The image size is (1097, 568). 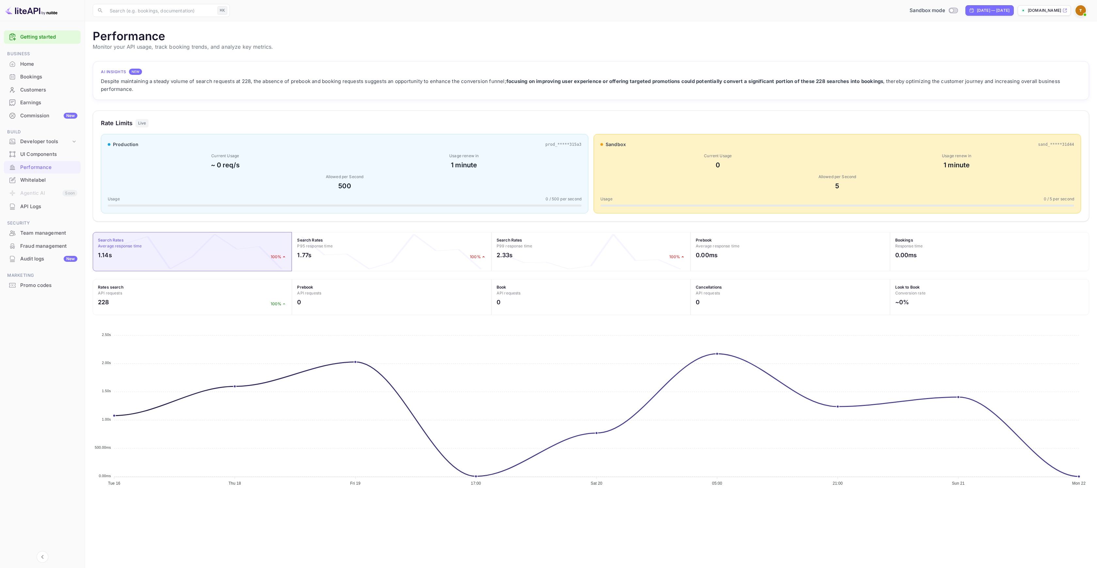 What do you see at coordinates (515, 246) in the screenshot?
I see `span: P99 response time` at bounding box center [515, 246].